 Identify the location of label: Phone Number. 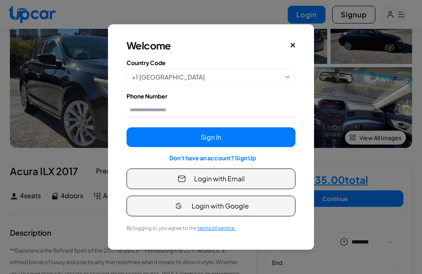
(211, 96).